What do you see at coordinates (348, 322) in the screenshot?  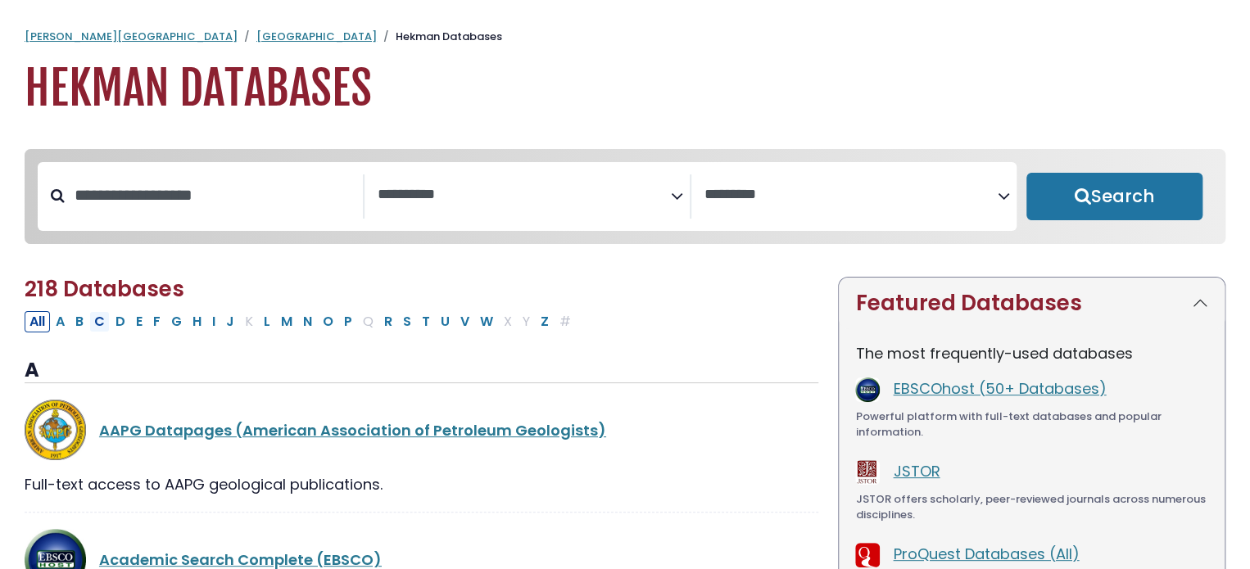 I see `button: Filter Results P` at bounding box center [348, 322].